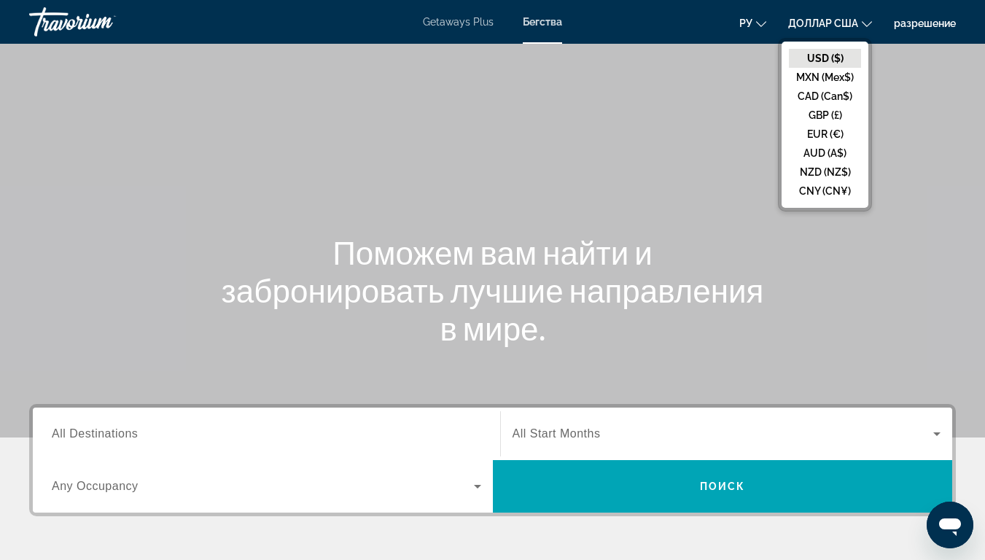 Image resolution: width=985 pixels, height=560 pixels. I want to click on button: CNY (CN¥), so click(824, 191).